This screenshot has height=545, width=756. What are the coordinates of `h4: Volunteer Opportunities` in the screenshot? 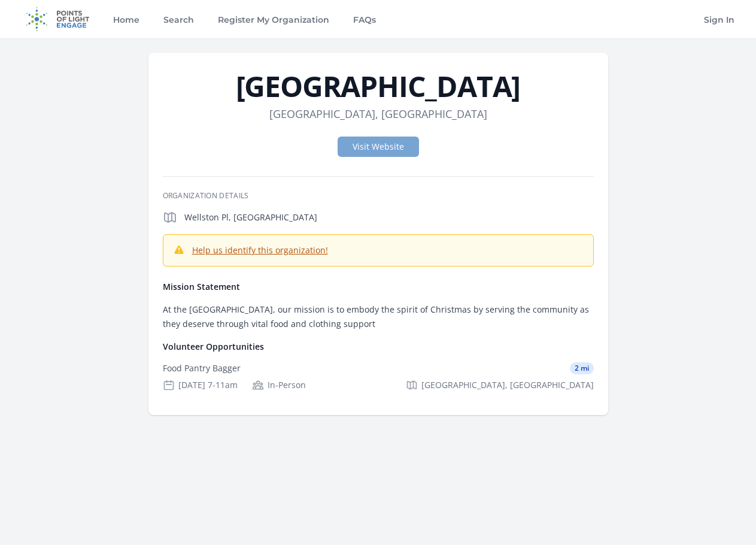 It's located at (378, 347).